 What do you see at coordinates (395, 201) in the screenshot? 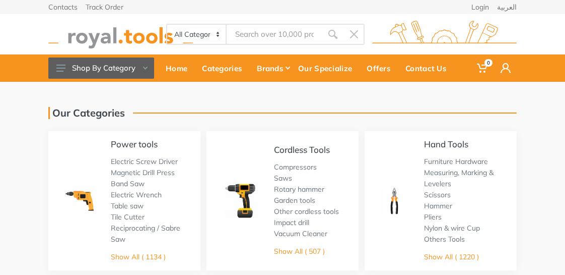
I see `img: Royal - Hand Tools` at bounding box center [395, 201].